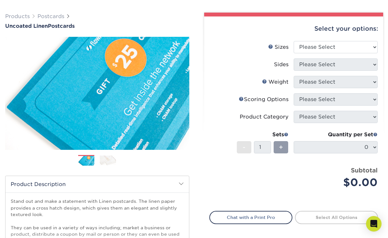 This screenshot has height=238, width=388. I want to click on span: Uncoated Linen, so click(26, 26).